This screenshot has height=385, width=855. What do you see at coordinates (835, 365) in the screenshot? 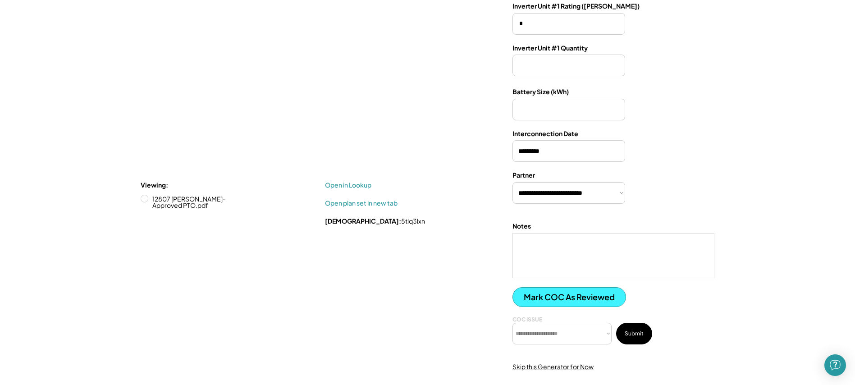
I see `div: Open Intercom Messenger` at bounding box center [835, 365].